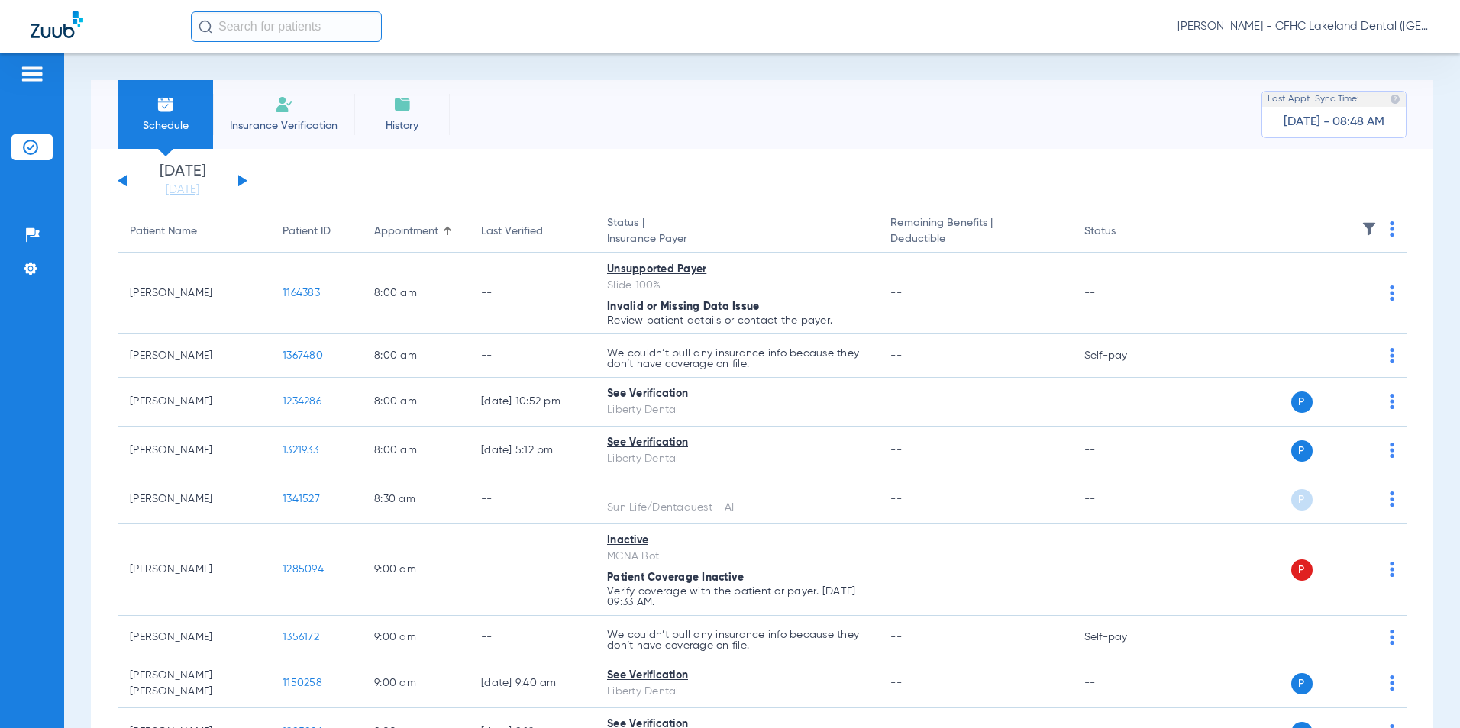  What do you see at coordinates (286, 27) in the screenshot?
I see `input: Search for patients` at bounding box center [286, 27].